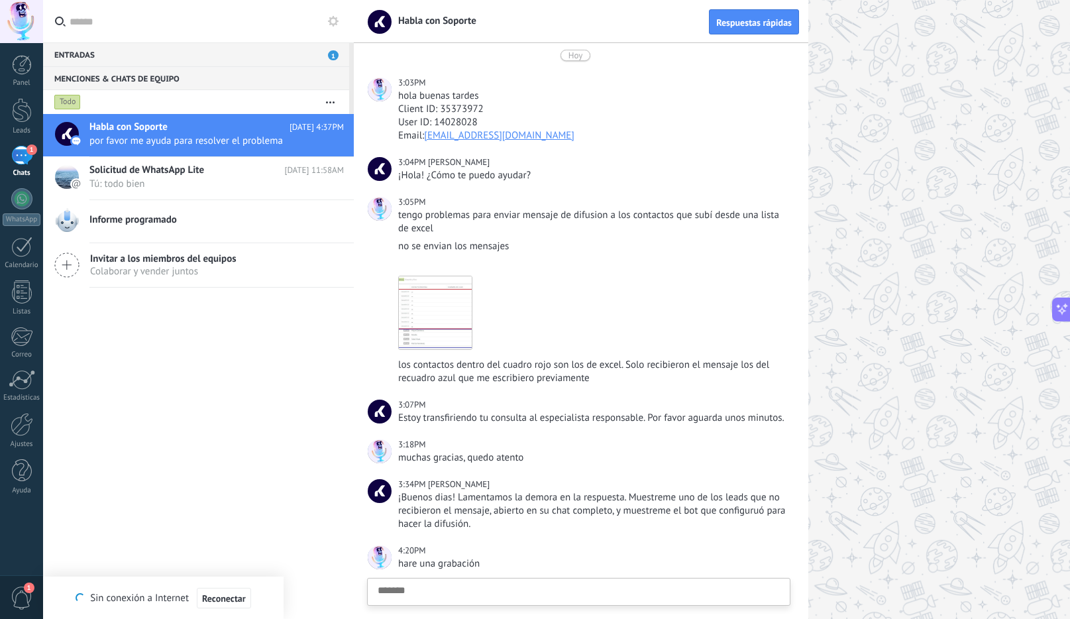  I want to click on span: Invitar a los miembros del equipos, so click(163, 258).